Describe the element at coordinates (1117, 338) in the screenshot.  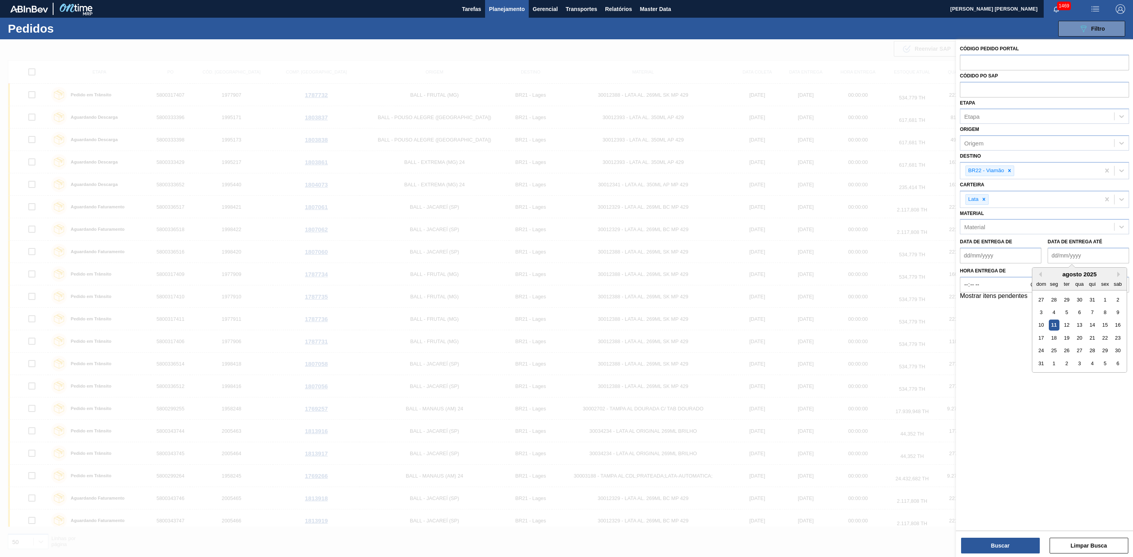
I see `div: Choose sábado, 23 de agosto de 2025` at that location.